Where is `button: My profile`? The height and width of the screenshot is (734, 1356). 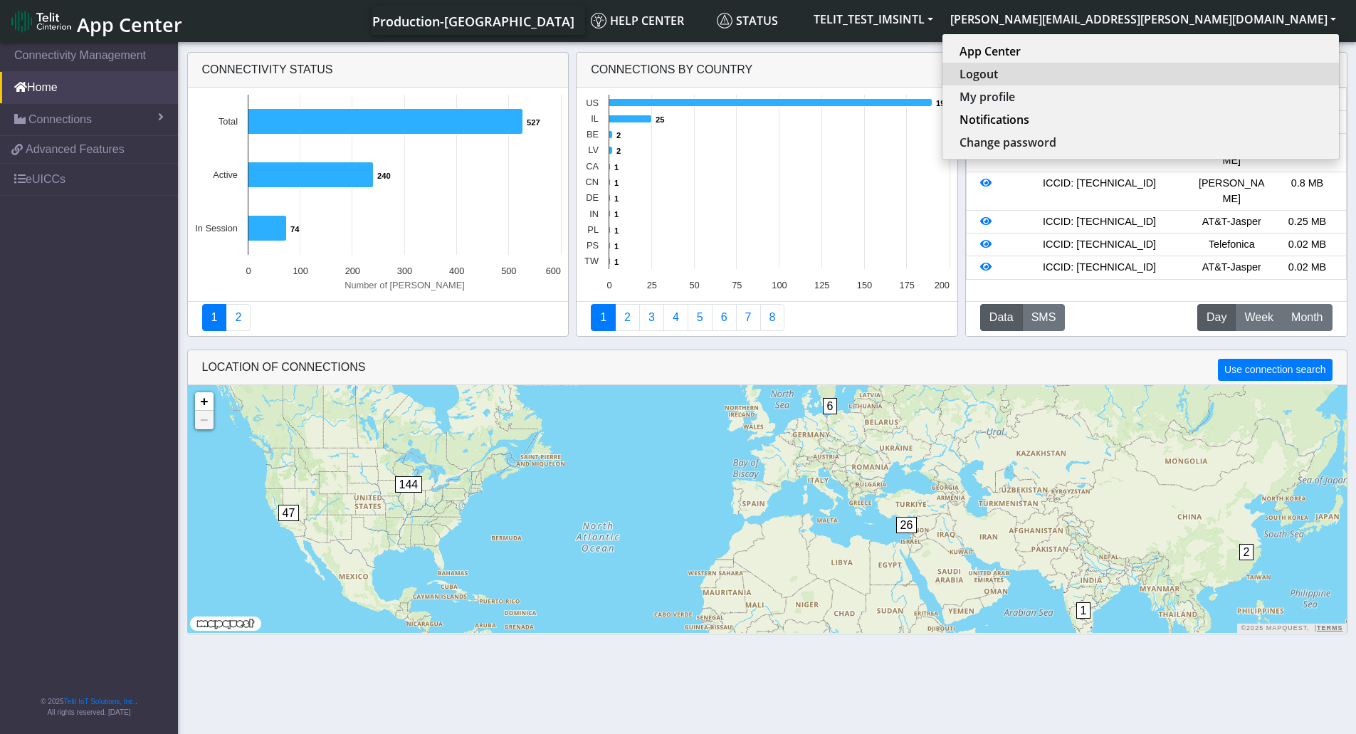 button: My profile is located at coordinates (1140, 97).